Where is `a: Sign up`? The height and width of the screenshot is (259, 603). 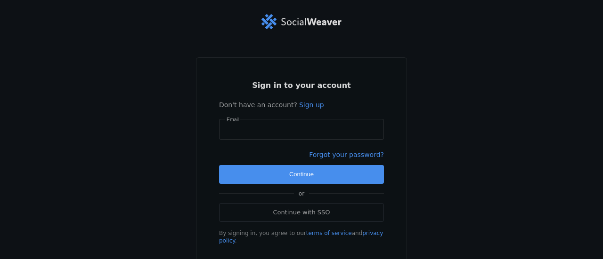 a: Sign up is located at coordinates (311, 105).